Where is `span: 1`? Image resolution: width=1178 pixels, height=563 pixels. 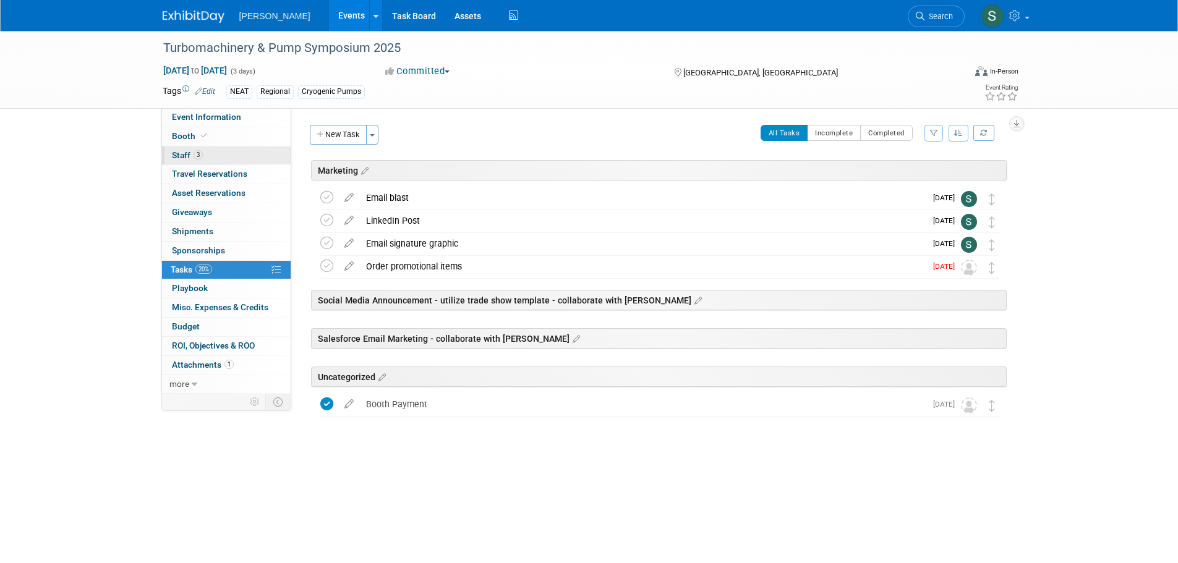 span: 1 is located at coordinates (229, 364).